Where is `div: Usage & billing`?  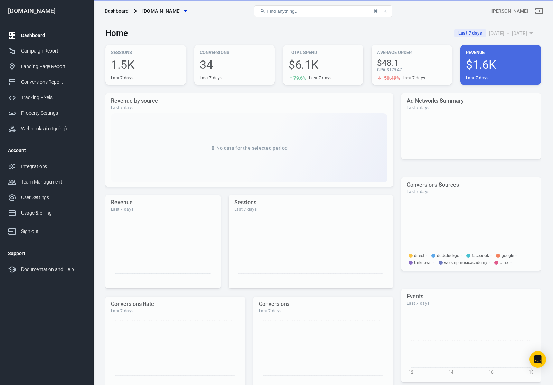 div: Usage & billing is located at coordinates (53, 213).